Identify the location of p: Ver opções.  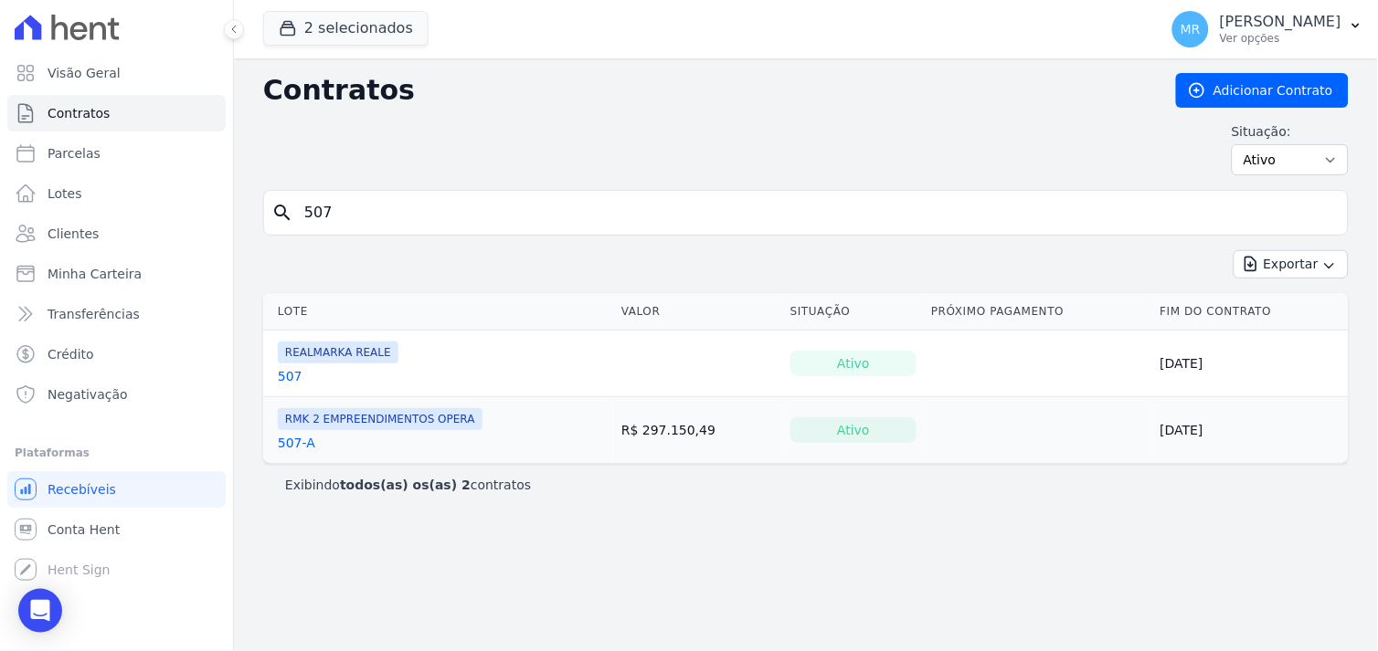
(1280, 38).